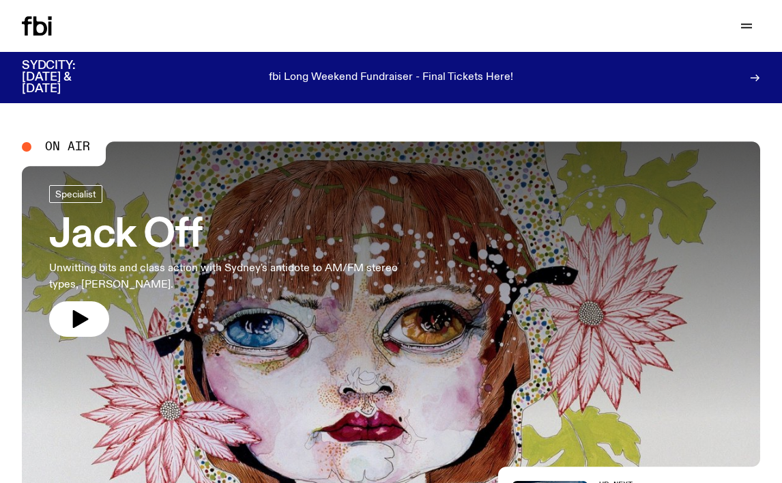  What do you see at coordinates (76, 194) in the screenshot?
I see `span: Specialist` at bounding box center [76, 194].